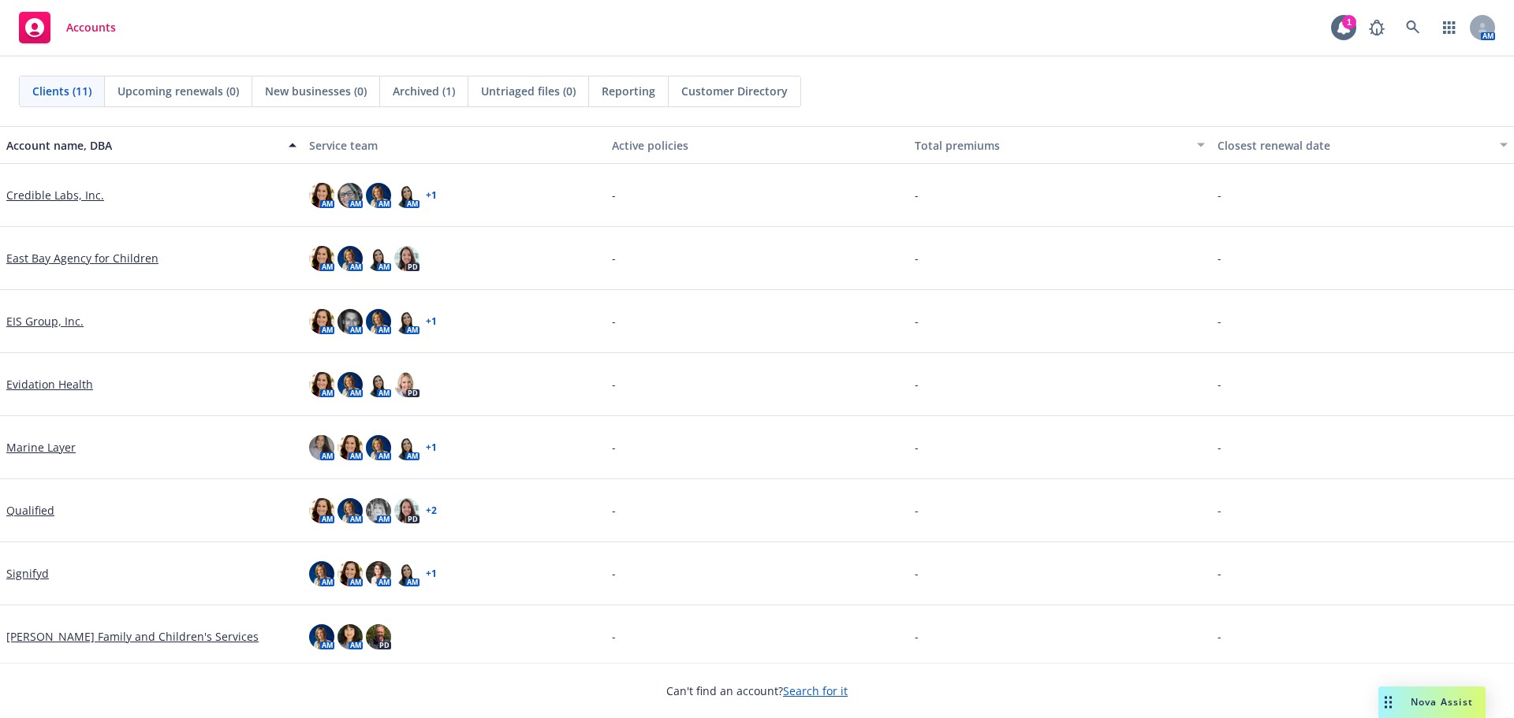 The height and width of the screenshot is (718, 1514). What do you see at coordinates (1413, 28) in the screenshot?
I see `a: Search` at bounding box center [1413, 28].